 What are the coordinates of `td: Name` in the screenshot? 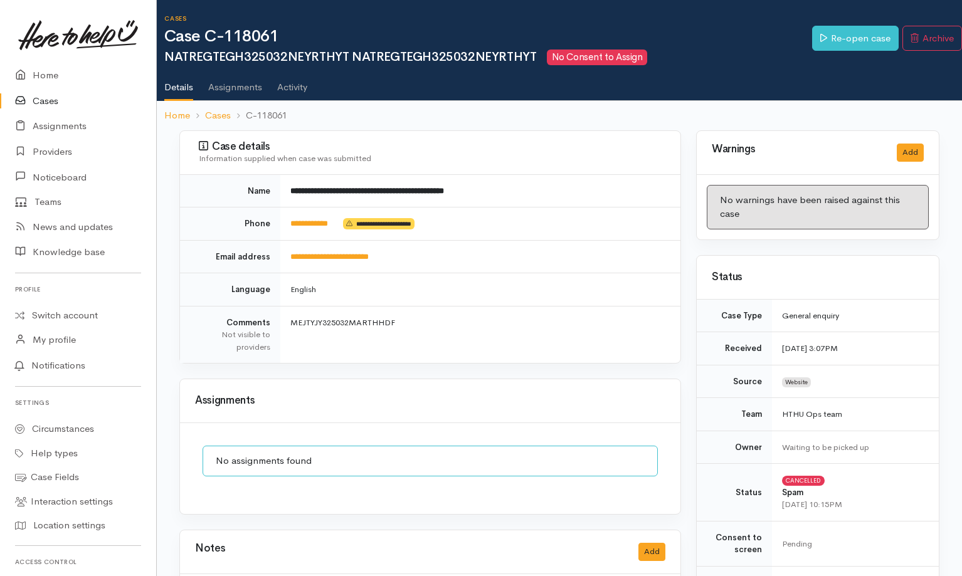 It's located at (230, 191).